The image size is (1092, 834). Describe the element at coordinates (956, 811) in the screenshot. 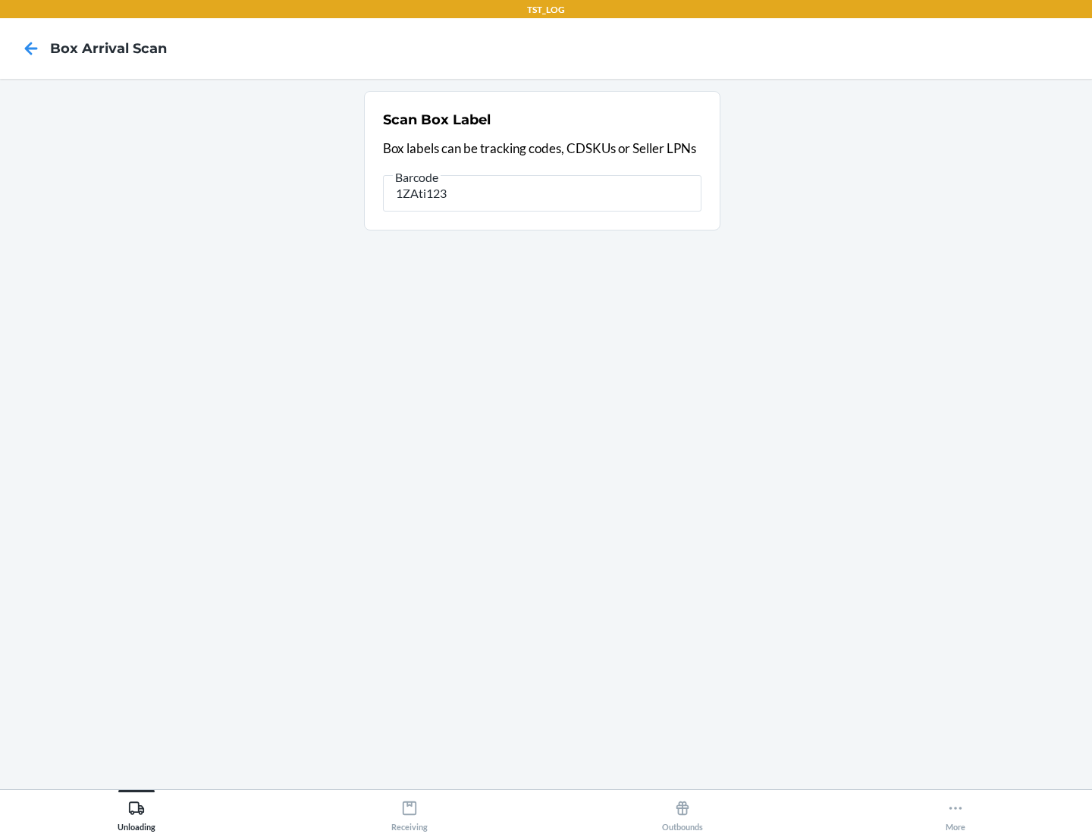

I see `button: More` at that location.